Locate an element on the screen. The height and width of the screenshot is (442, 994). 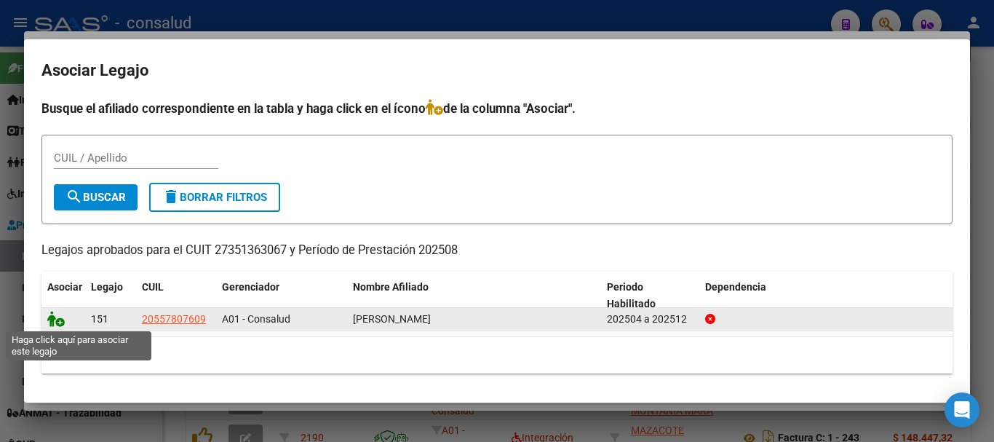
mat-icon: search is located at coordinates (74, 197).